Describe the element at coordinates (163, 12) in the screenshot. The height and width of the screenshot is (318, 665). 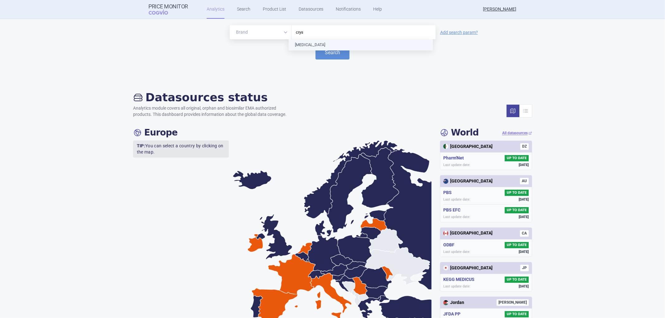
I see `span: COGVIO` at that location.